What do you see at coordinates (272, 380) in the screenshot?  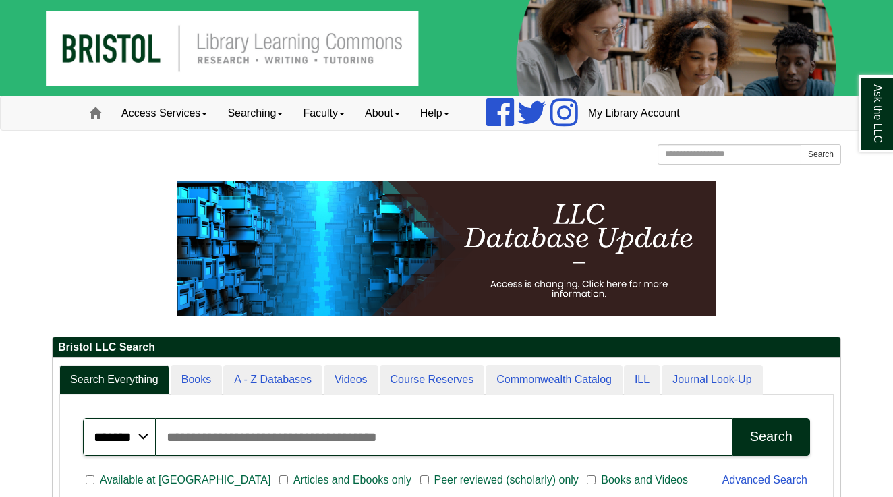 I see `a: A - Z Databases` at bounding box center [272, 380].